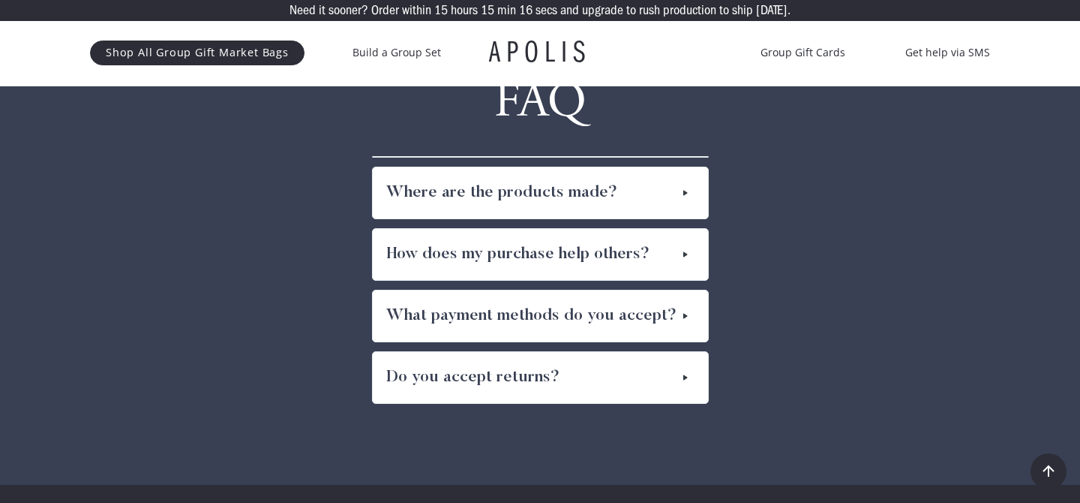 This screenshot has height=503, width=1080. What do you see at coordinates (803, 53) in the screenshot?
I see `a: Group Gift Cards` at bounding box center [803, 53].